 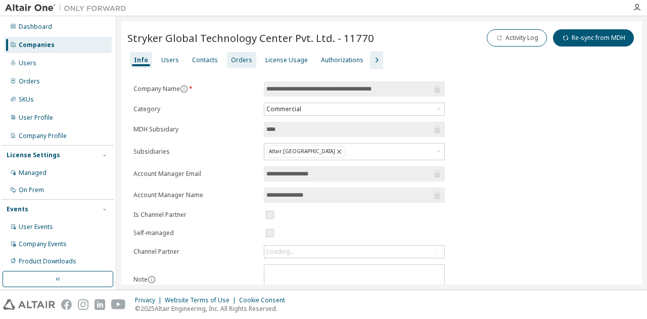 I want to click on label: Account Manager Name, so click(x=195, y=195).